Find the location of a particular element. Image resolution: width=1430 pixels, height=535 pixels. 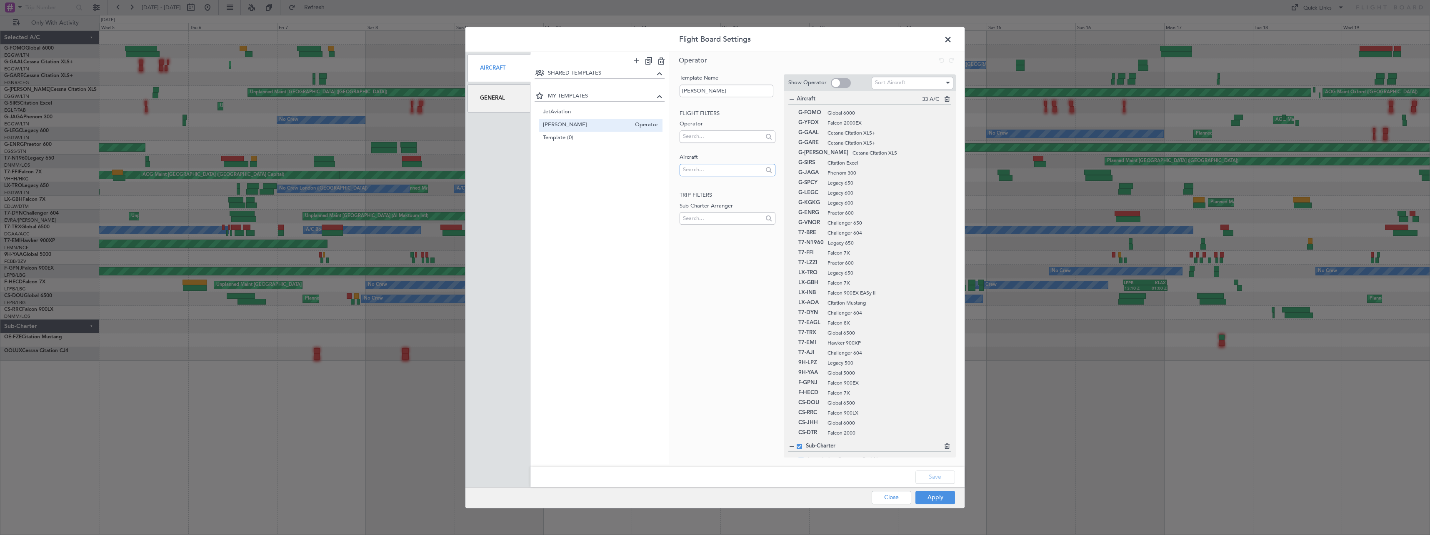

span: Phenom 300 is located at coordinates (885, 173).